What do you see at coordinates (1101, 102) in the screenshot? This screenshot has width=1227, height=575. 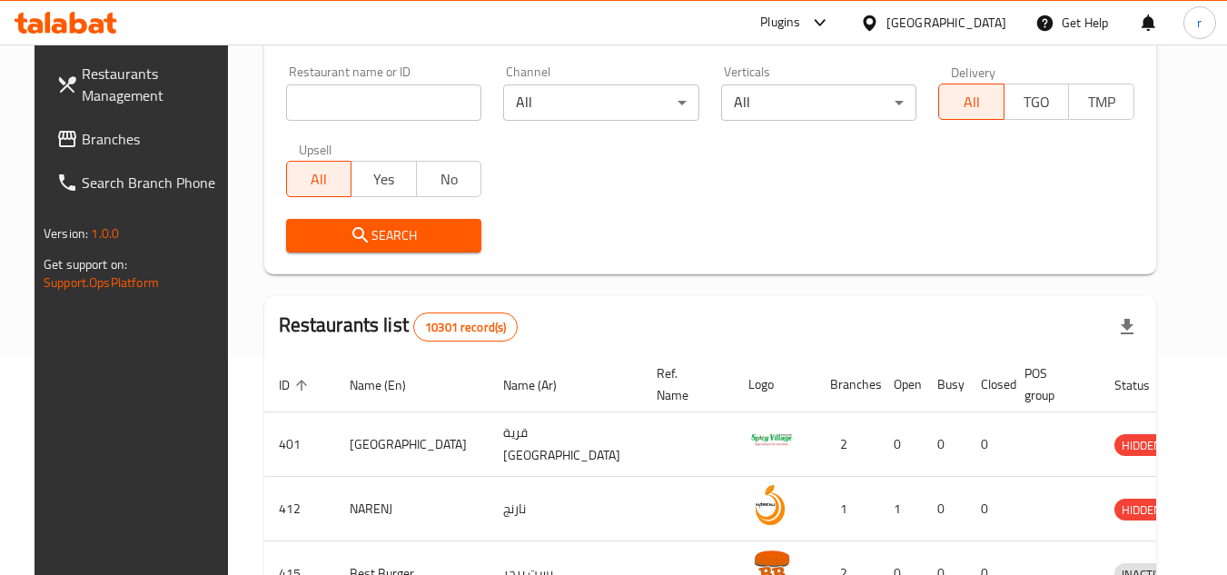 I see `button: TMP` at bounding box center [1101, 102].